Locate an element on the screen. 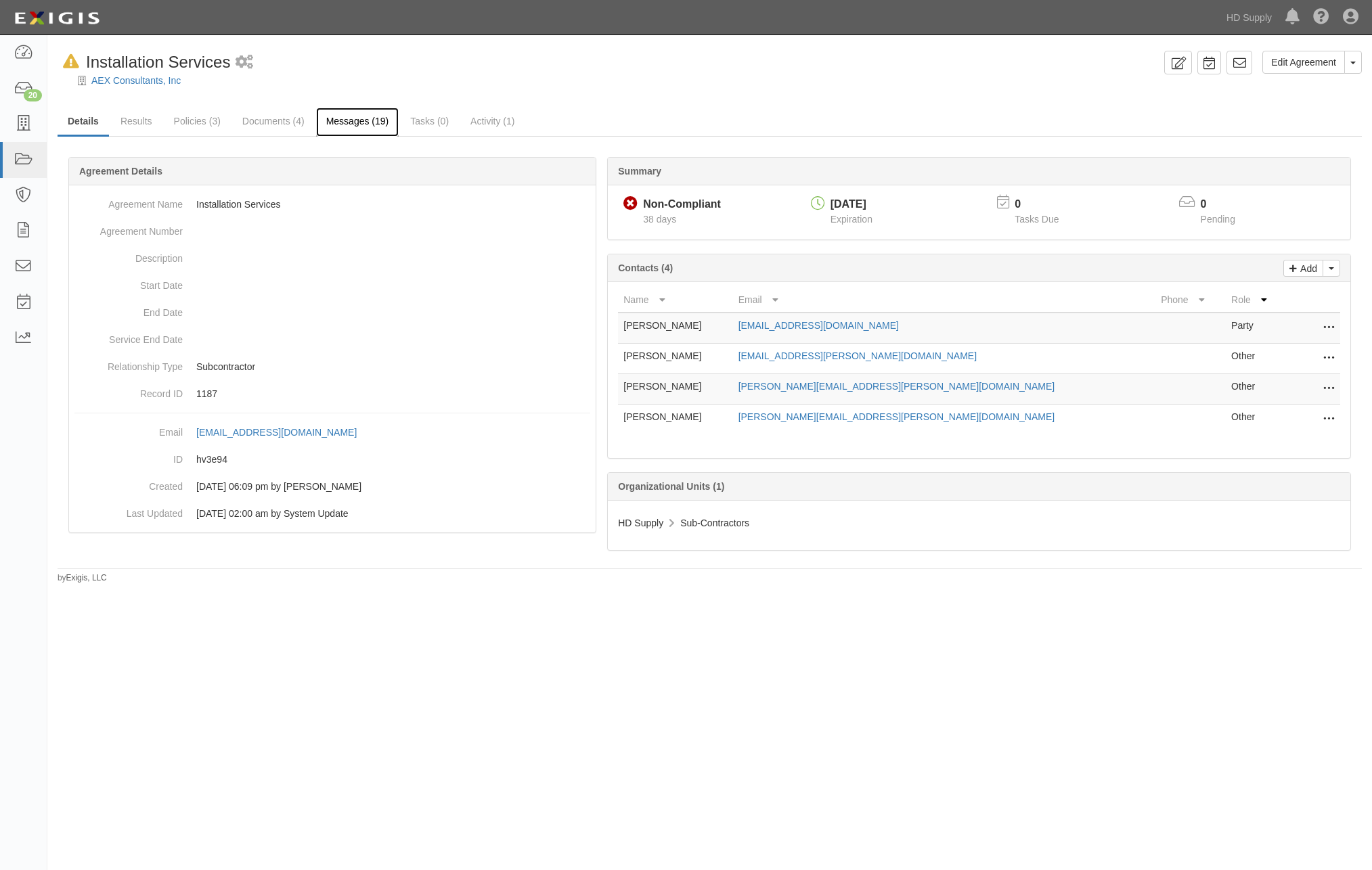 This screenshot has width=1372, height=870. th: Role is located at coordinates (1255, 299).